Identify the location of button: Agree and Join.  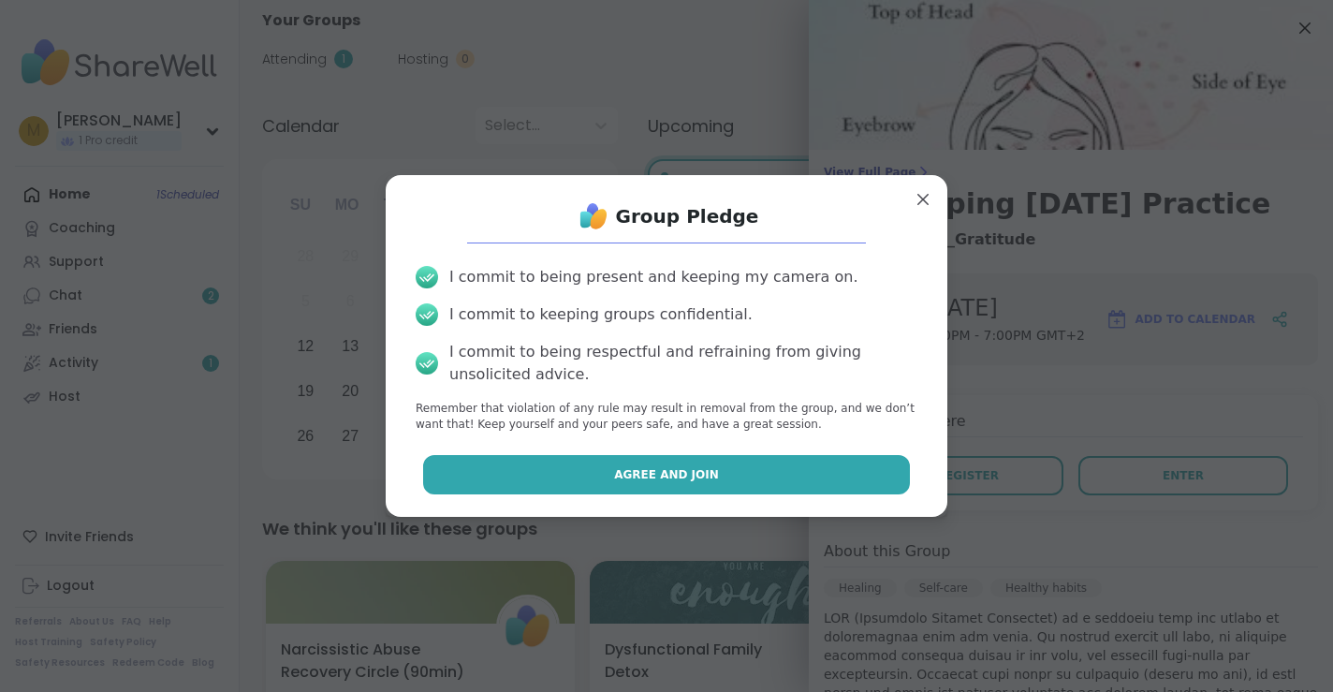
(667, 475).